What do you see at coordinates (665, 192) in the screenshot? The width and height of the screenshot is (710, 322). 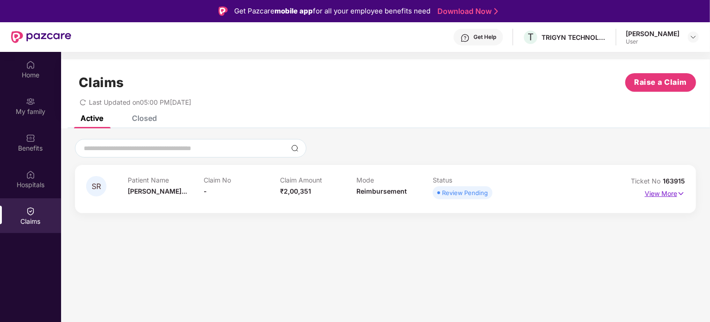 I see `p: View More` at bounding box center [665, 192].